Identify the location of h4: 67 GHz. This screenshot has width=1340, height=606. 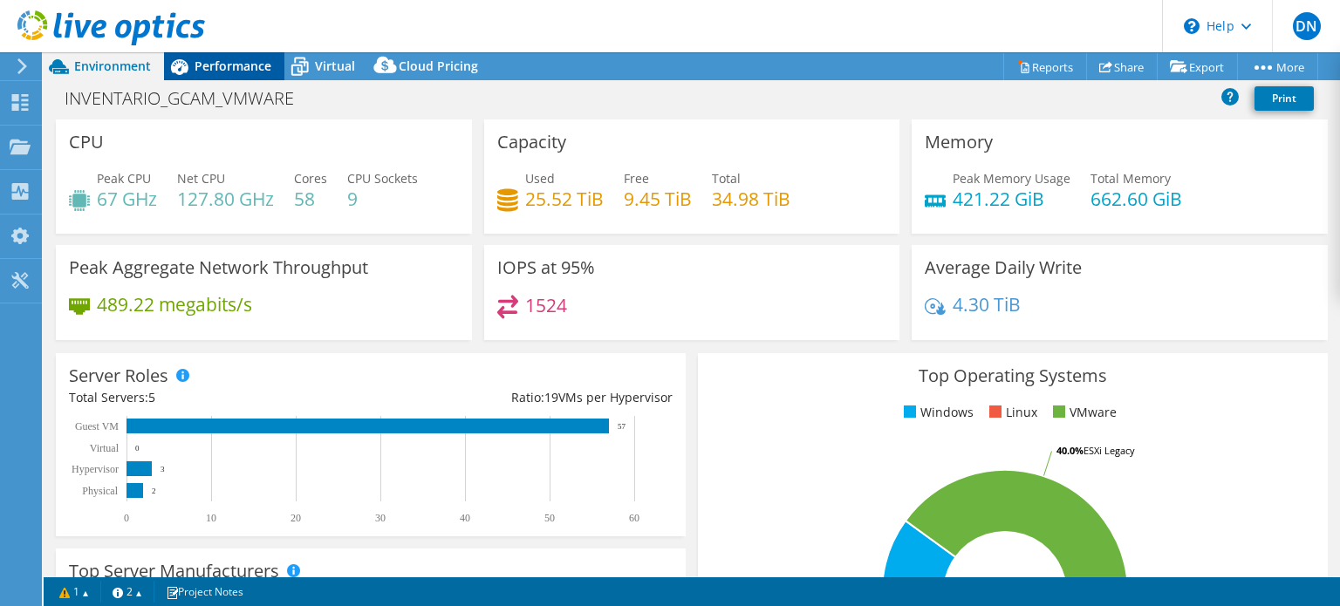
(126, 199).